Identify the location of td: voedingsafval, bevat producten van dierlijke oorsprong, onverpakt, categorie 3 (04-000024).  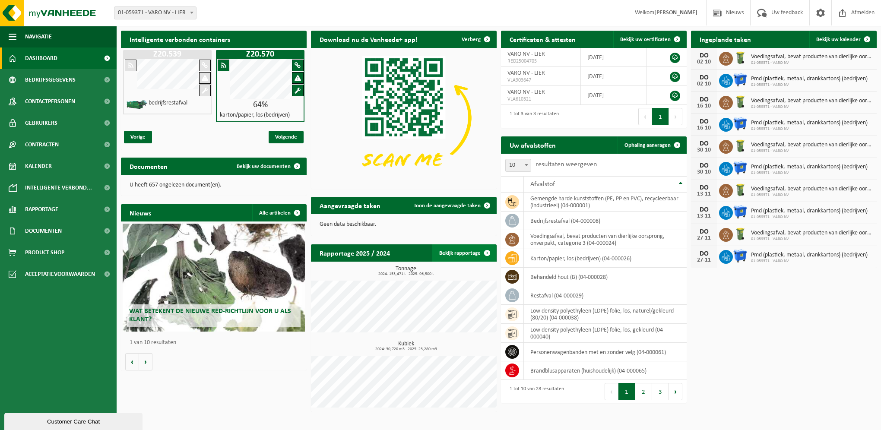
(605, 240).